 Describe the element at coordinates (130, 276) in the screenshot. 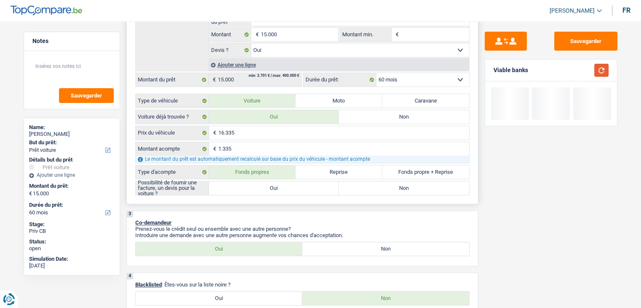

I see `div: 4` at that location.